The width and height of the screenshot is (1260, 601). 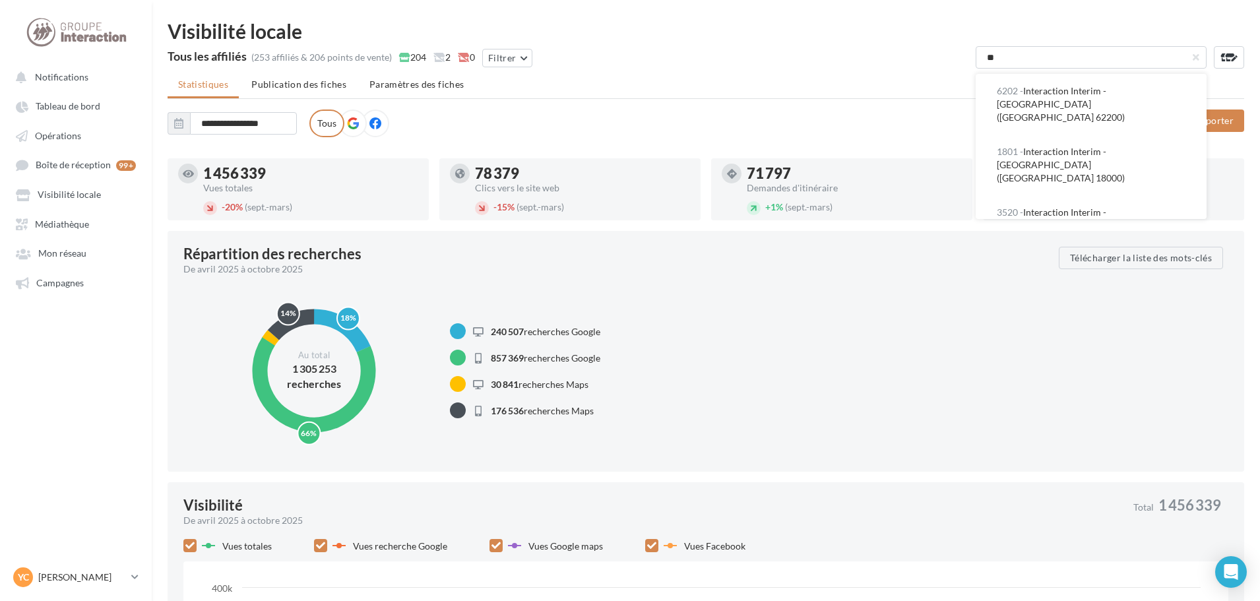 What do you see at coordinates (68, 106) in the screenshot?
I see `span: Tableau de bord` at bounding box center [68, 106].